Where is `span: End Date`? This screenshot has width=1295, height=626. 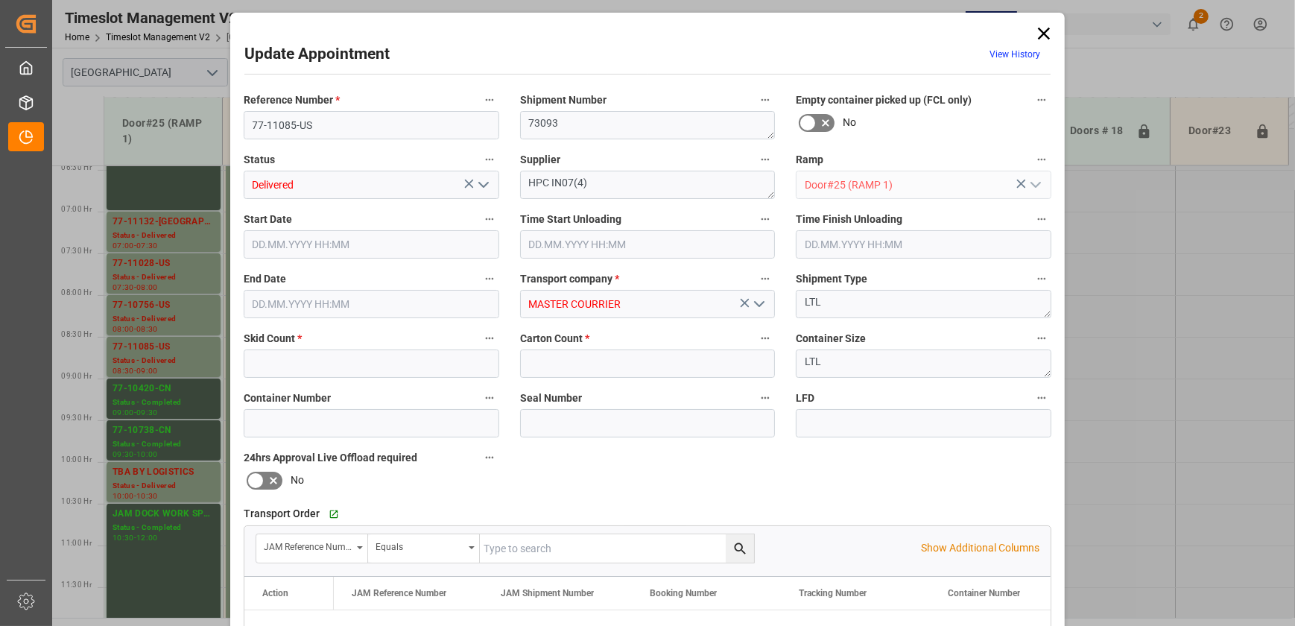
span: End Date is located at coordinates (264, 279).